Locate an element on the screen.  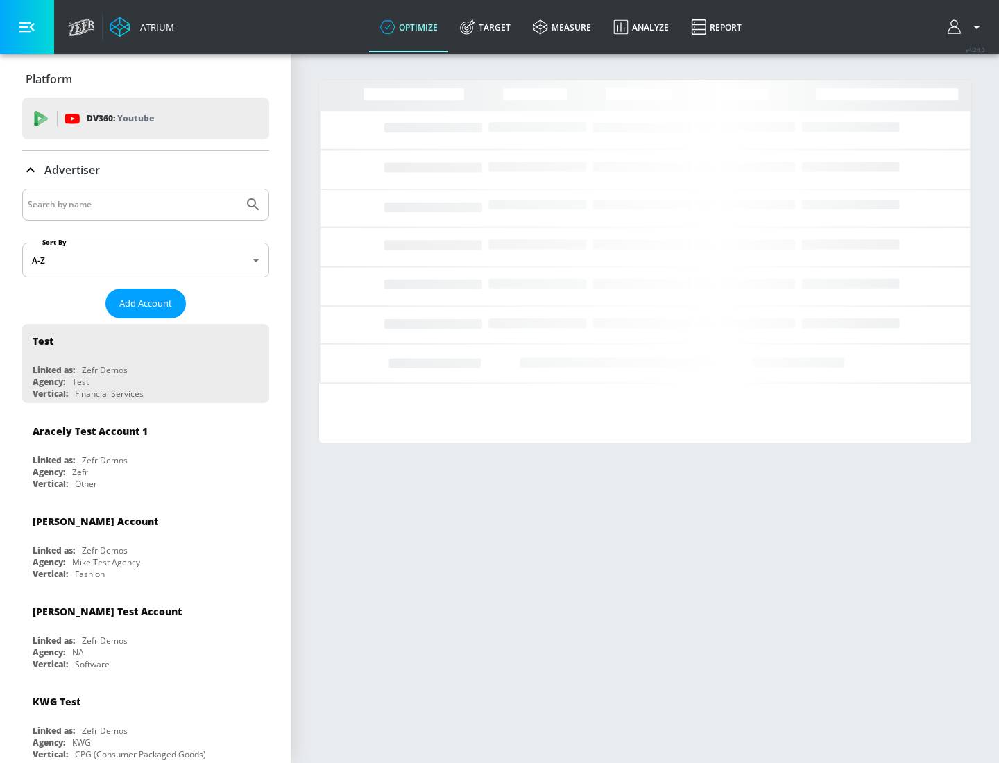
div: Aracely Test Account 1 is located at coordinates (90, 431).